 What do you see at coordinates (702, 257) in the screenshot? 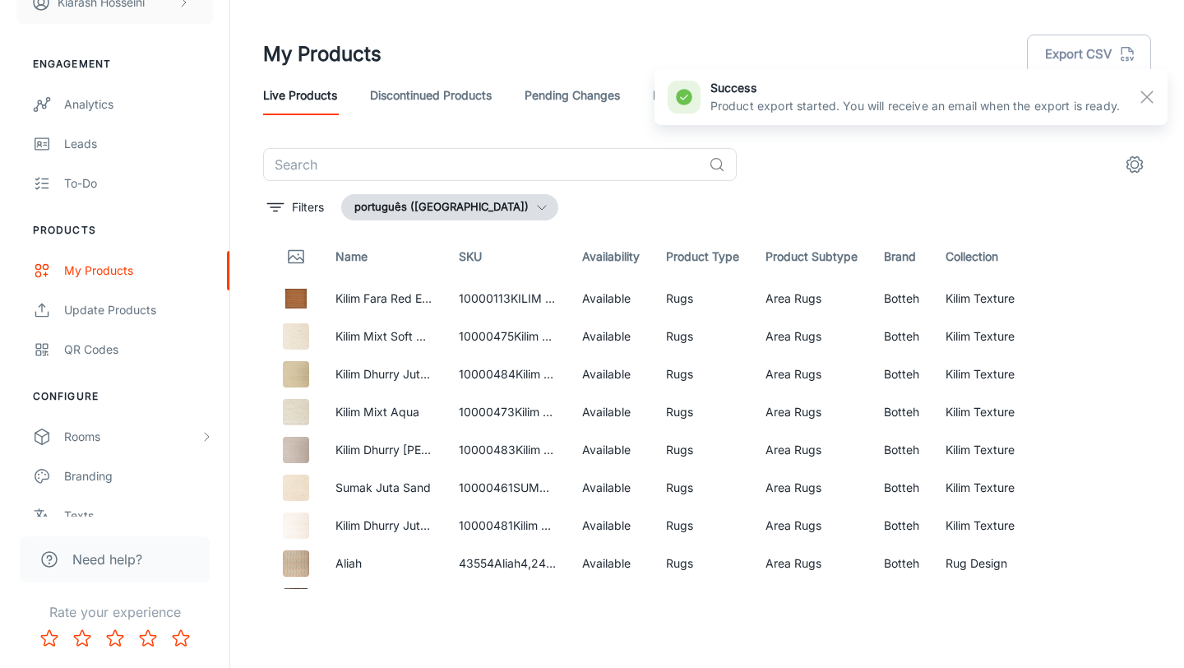
I see `th: Product Type` at bounding box center [702, 257].